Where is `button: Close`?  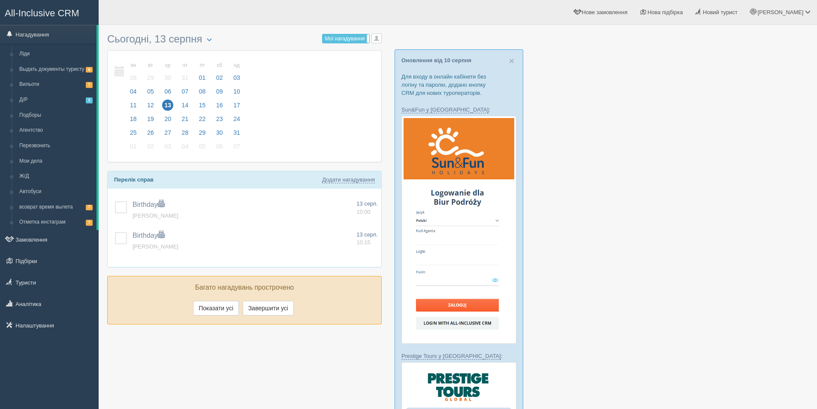 button: Close is located at coordinates (512, 61).